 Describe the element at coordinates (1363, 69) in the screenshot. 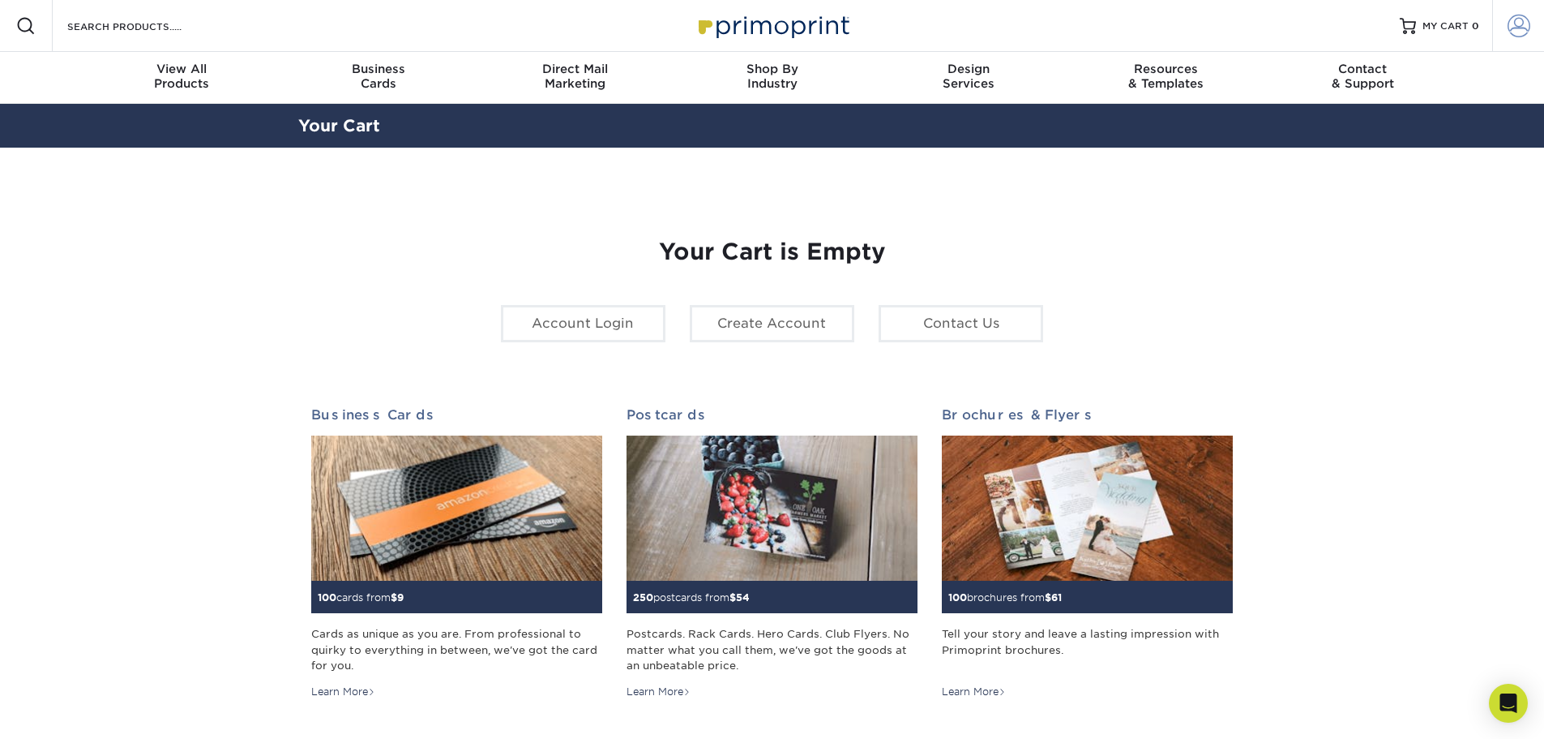

I see `span: Contact` at that location.